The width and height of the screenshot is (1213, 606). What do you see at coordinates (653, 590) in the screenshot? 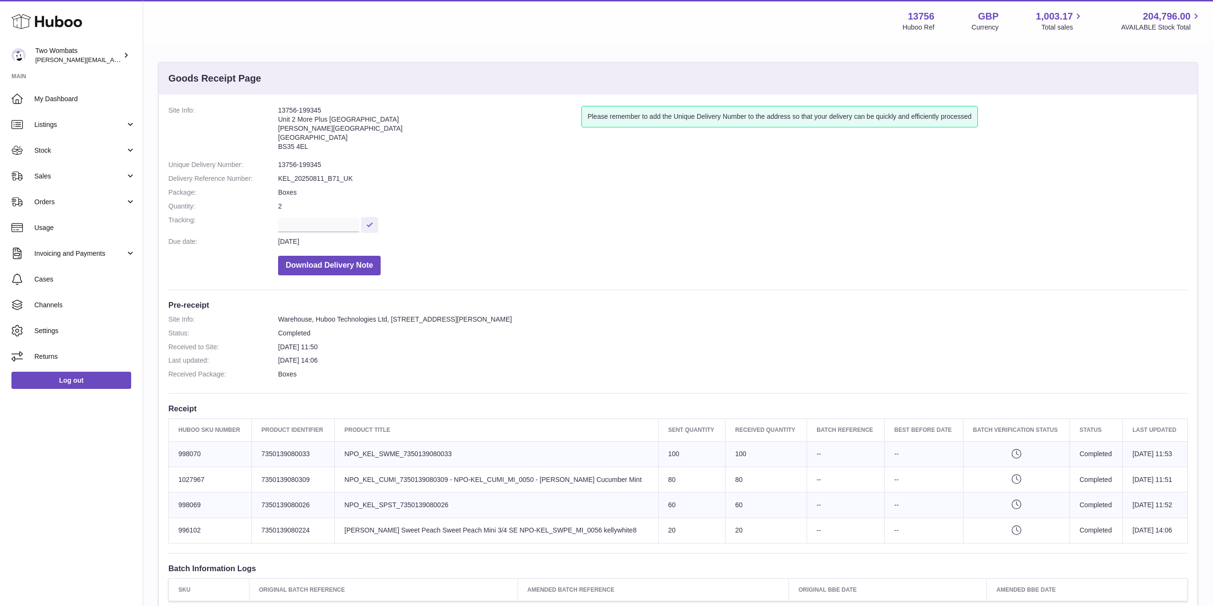
I see `th: Amended Batch Reference` at bounding box center [653, 590].